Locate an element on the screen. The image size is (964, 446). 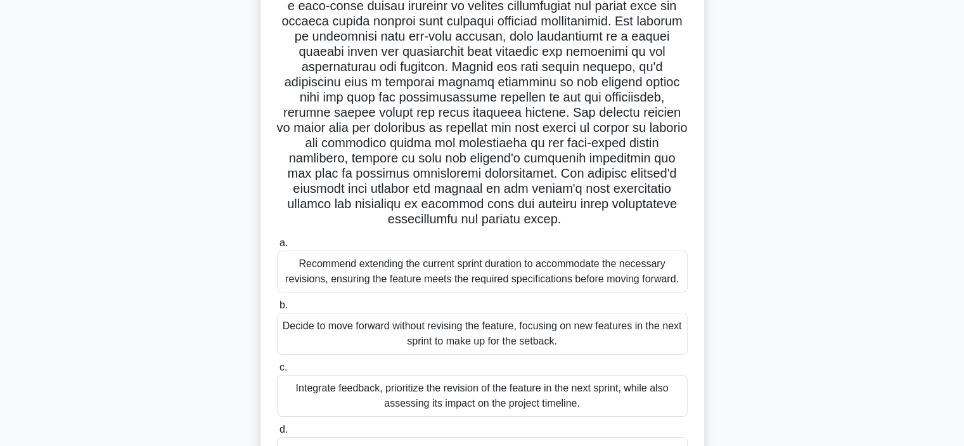
span: a. is located at coordinates (283, 242).